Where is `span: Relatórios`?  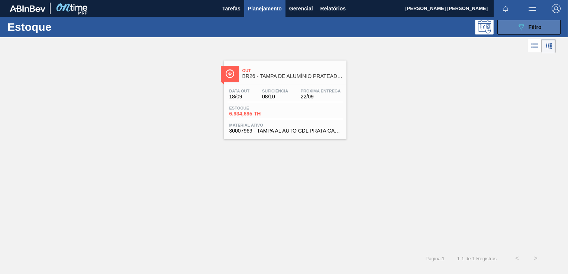
span: Relatórios is located at coordinates (333, 9).